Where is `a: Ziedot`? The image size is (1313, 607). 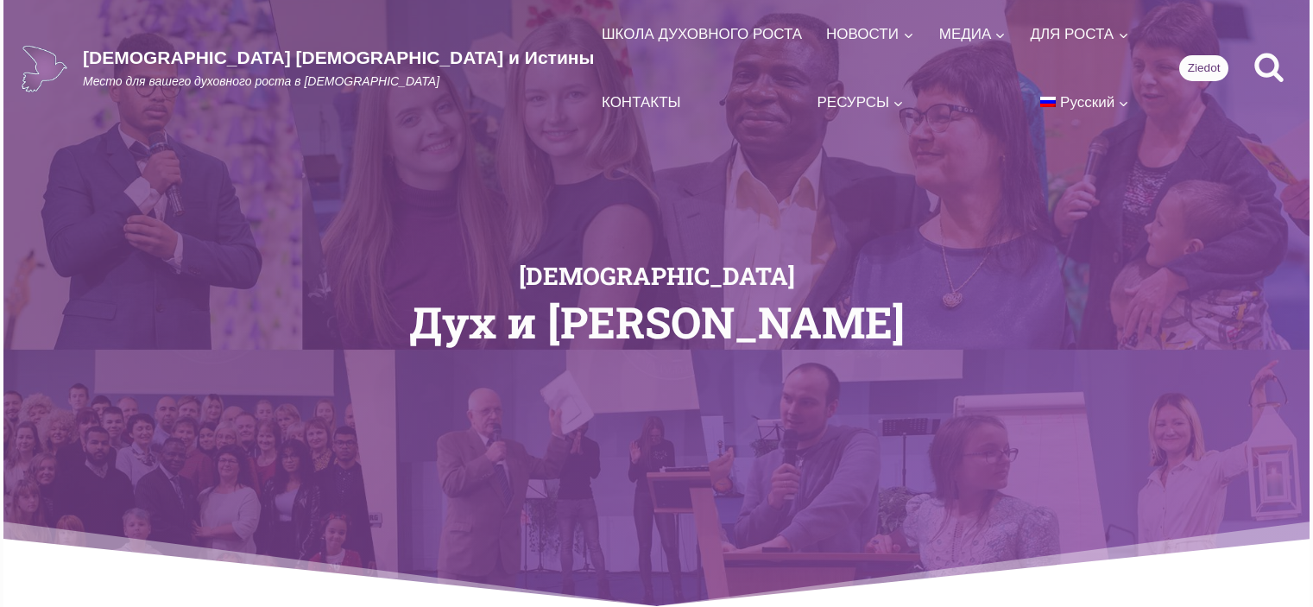 a: Ziedot is located at coordinates (1203, 68).